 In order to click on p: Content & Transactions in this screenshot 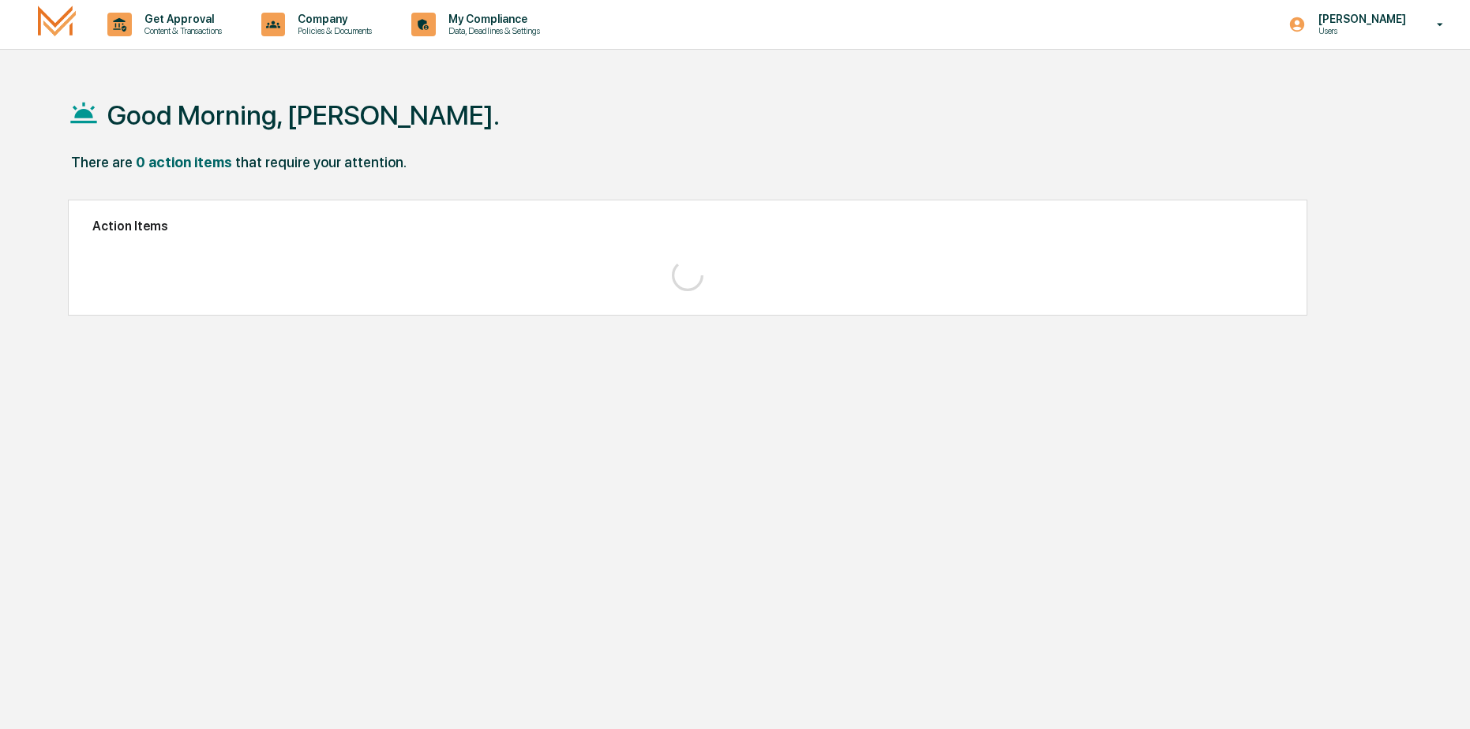, I will do `click(181, 31)`.